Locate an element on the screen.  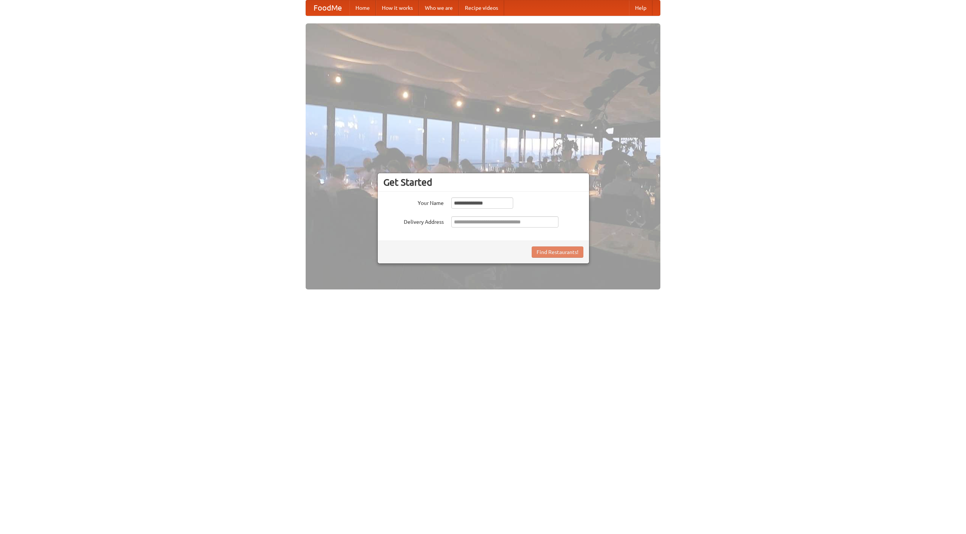
a: How it works is located at coordinates (397, 8).